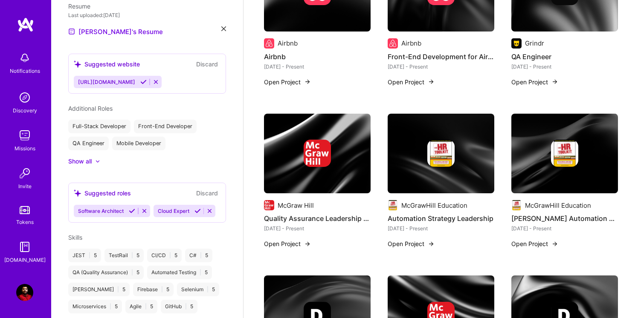  What do you see at coordinates (25, 148) in the screenshot?
I see `div: Missions` at bounding box center [25, 148].